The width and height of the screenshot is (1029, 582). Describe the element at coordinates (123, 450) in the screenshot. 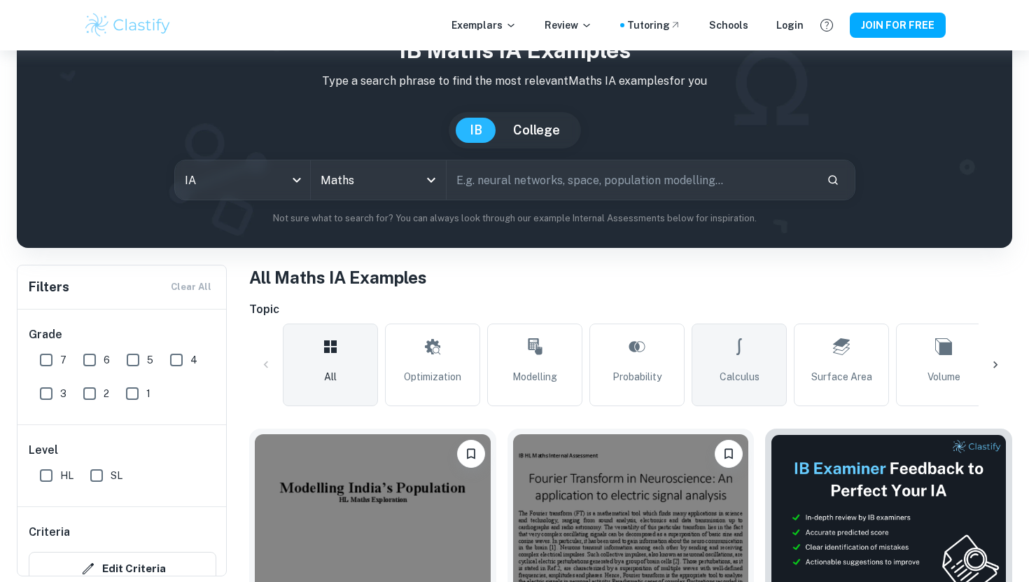

I see `h6: Level` at that location.